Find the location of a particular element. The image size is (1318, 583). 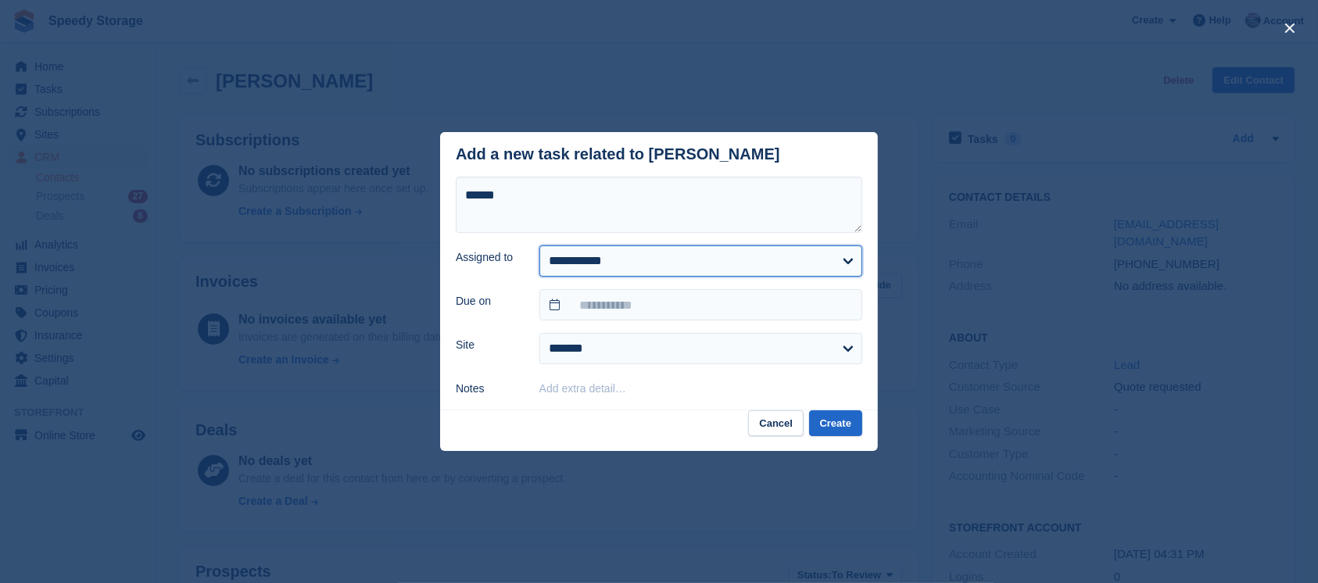

button: close is located at coordinates (1290, 28).